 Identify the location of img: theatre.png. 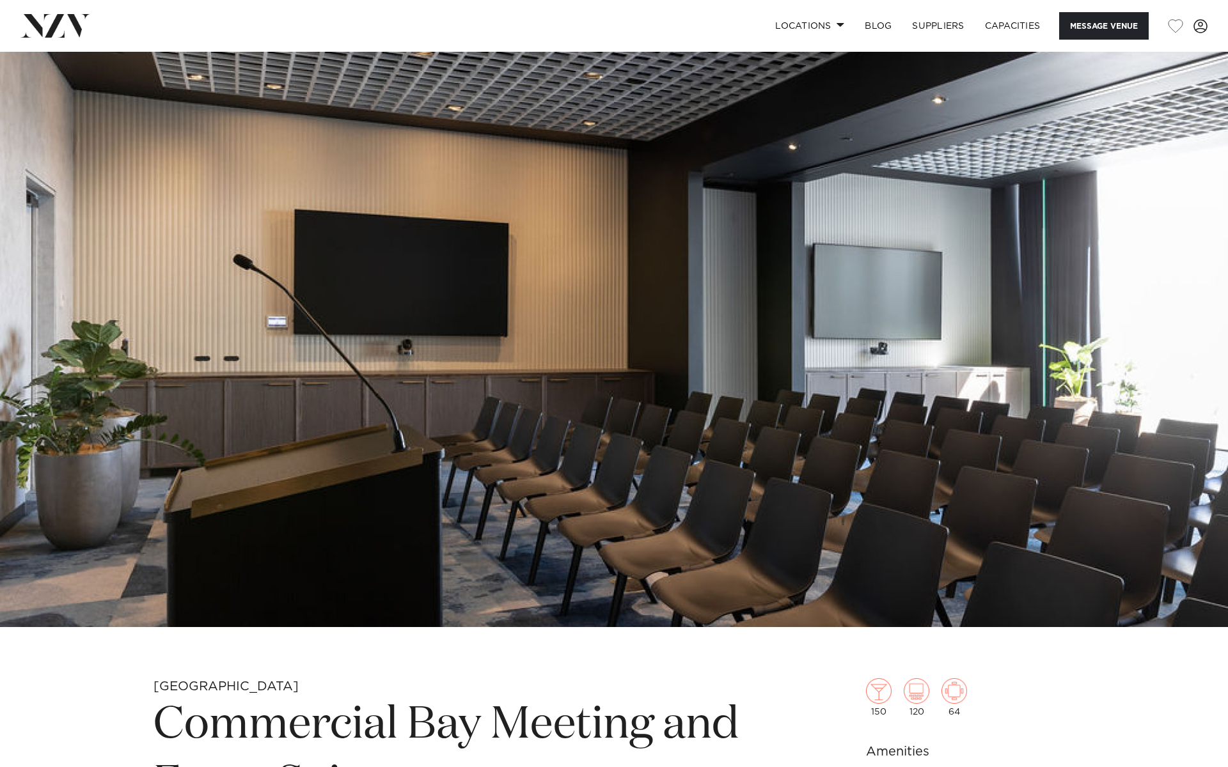
(916, 691).